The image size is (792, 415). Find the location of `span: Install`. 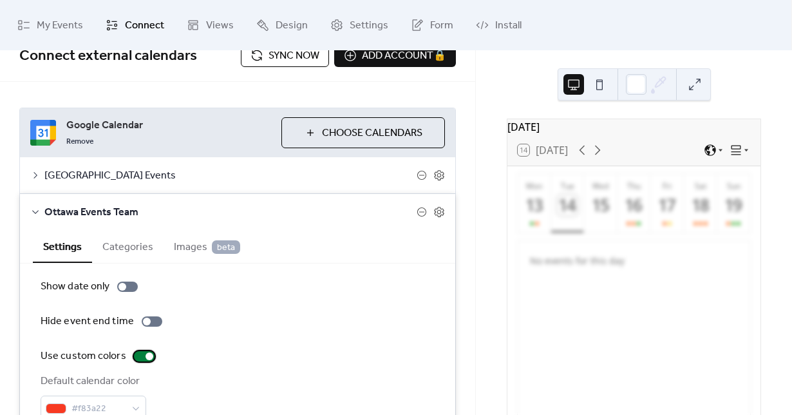

span: Install is located at coordinates (508, 26).